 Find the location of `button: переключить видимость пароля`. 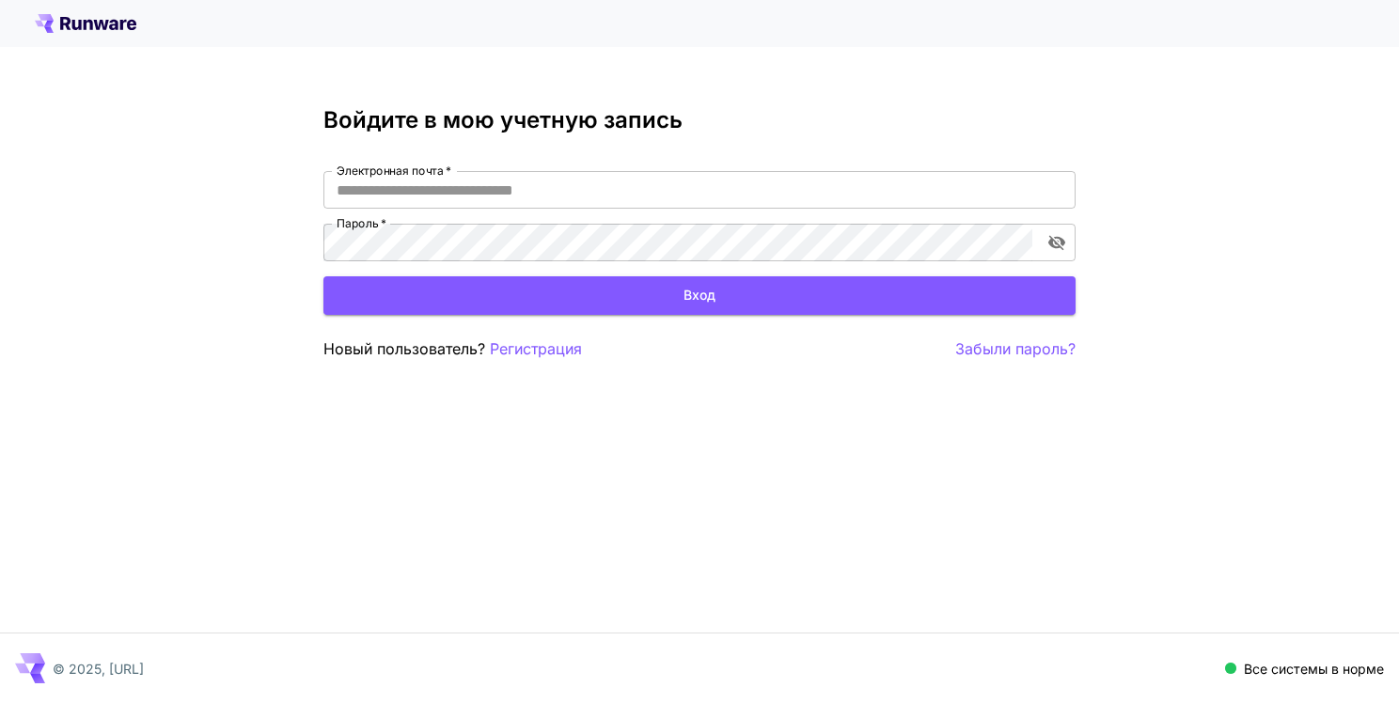

button: переключить видимость пароля is located at coordinates (1057, 243).